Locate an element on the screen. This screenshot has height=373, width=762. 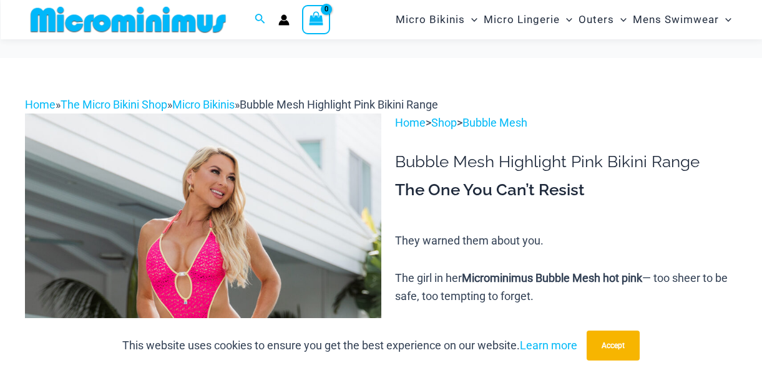
a: View Shopping Cart, empty is located at coordinates (317, 19).